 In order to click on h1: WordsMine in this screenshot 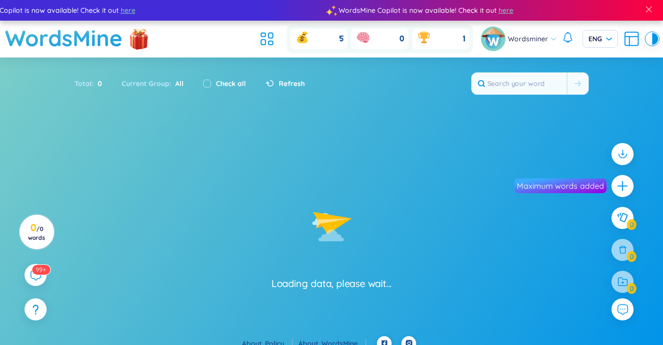, I will do `click(64, 38)`.